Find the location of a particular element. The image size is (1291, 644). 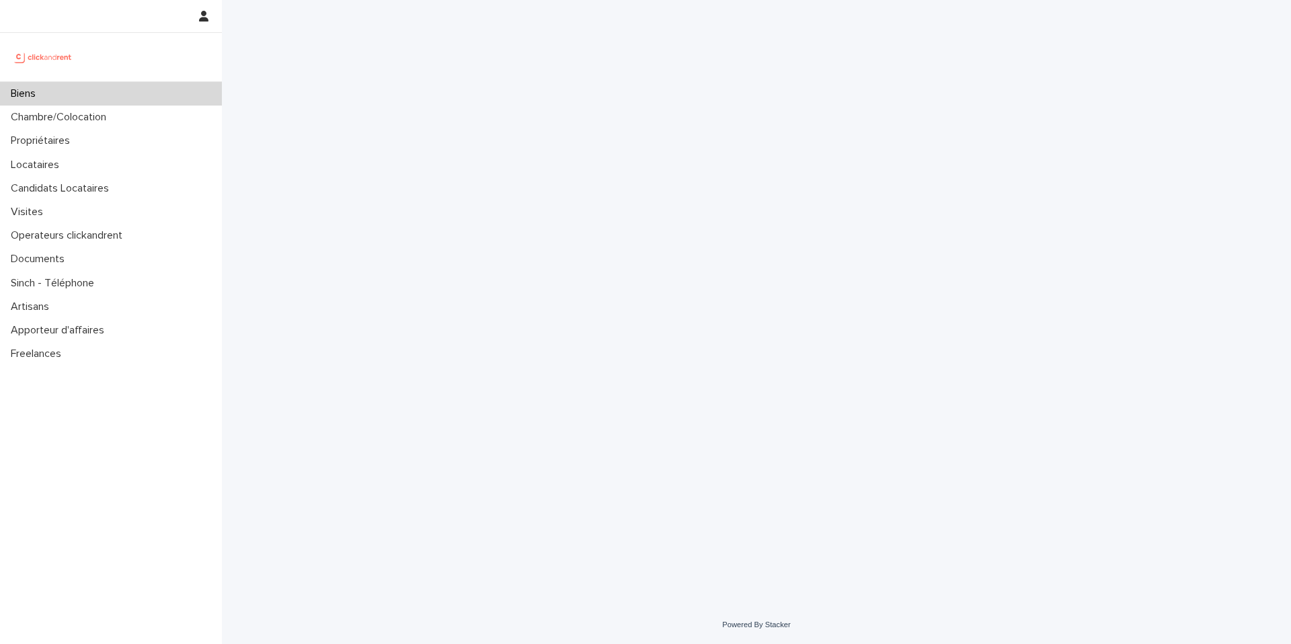

p: Visites is located at coordinates (30, 212).